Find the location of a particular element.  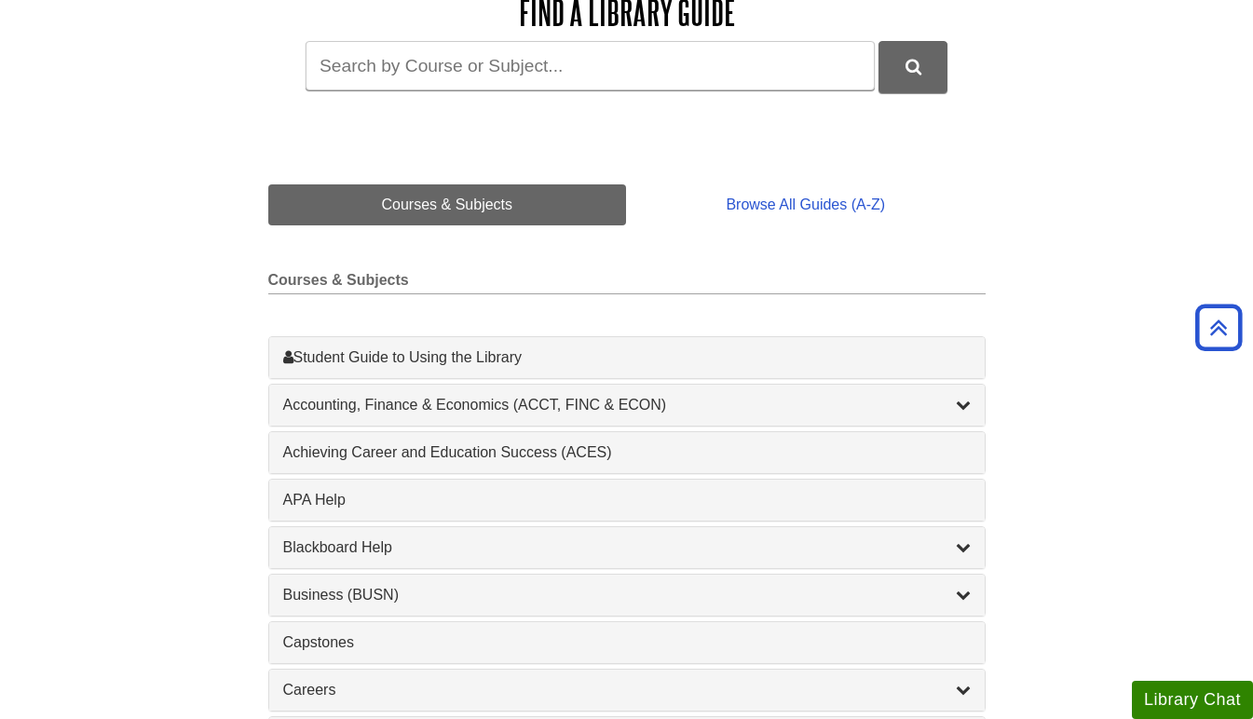

a: Business (BUSN) is located at coordinates (627, 595).